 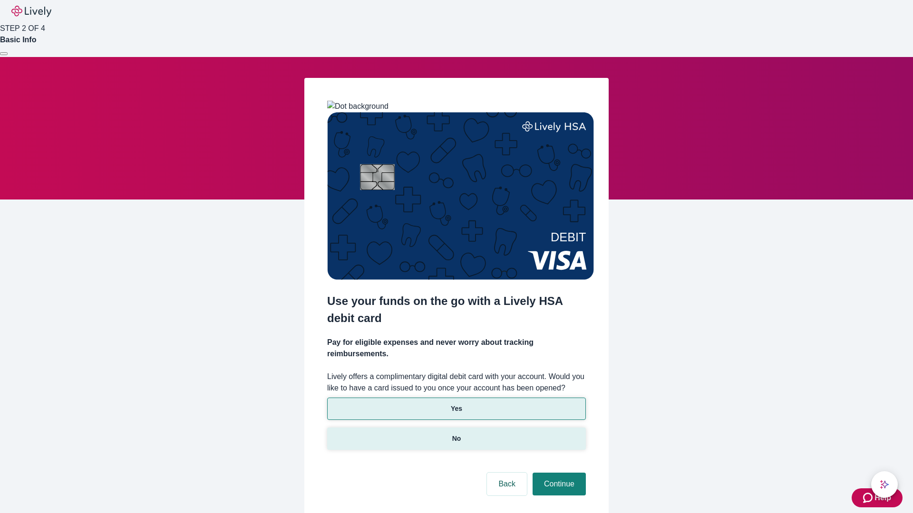 What do you see at coordinates (456, 409) in the screenshot?
I see `p: Yes` at bounding box center [456, 409].